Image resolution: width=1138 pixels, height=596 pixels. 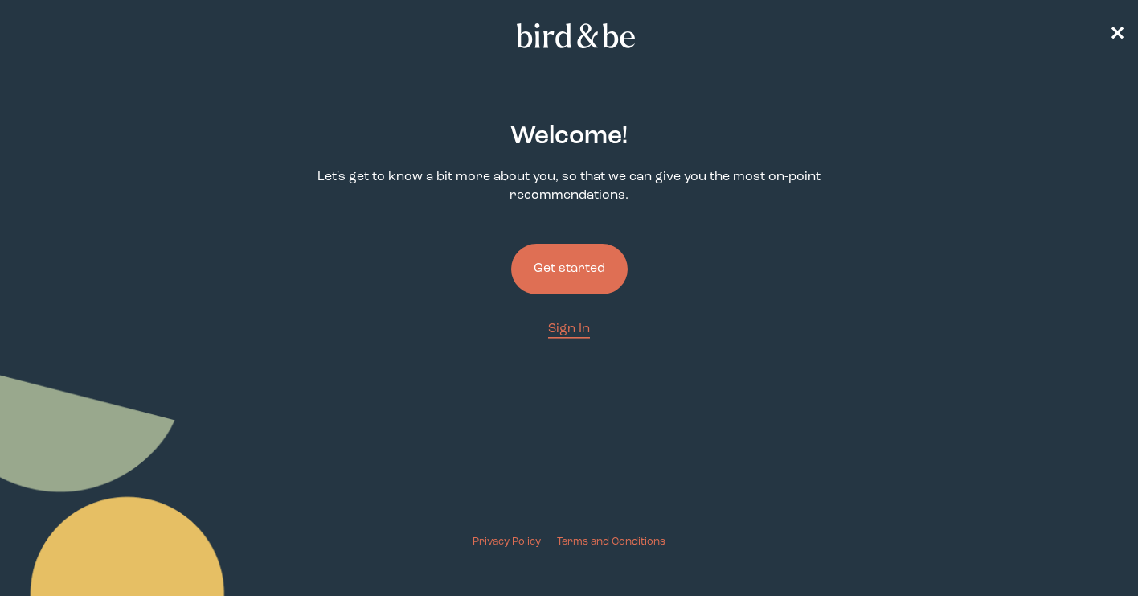 What do you see at coordinates (569, 268) in the screenshot?
I see `button: Get started` at bounding box center [569, 268].